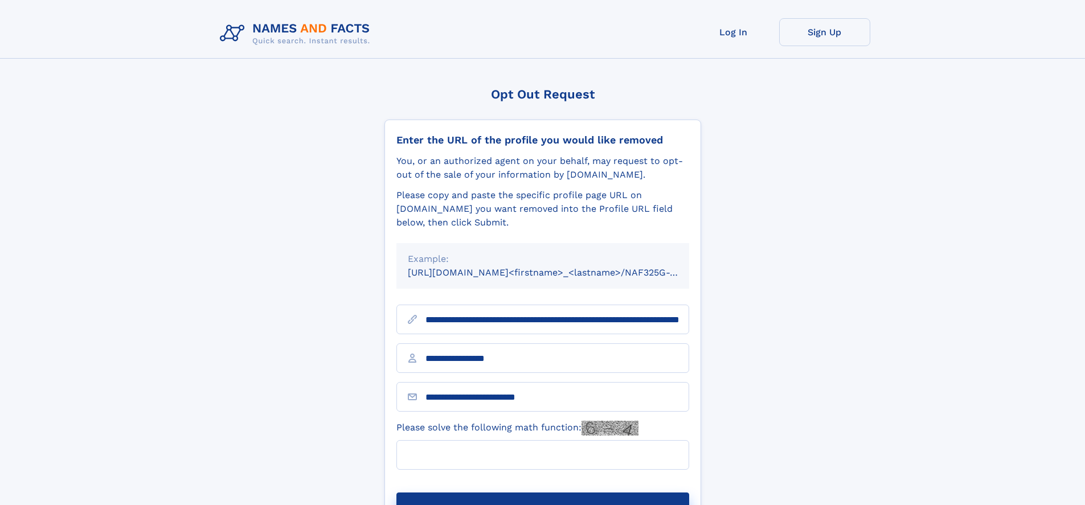 The image size is (1085, 505). I want to click on div: Opt Out Request, so click(543, 94).